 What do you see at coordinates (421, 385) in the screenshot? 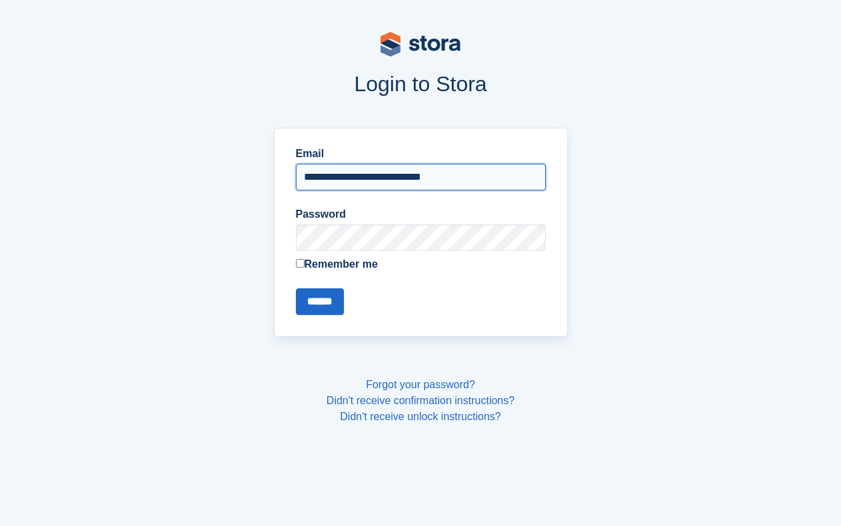
I see `a: Forgot your password?` at bounding box center [421, 385].